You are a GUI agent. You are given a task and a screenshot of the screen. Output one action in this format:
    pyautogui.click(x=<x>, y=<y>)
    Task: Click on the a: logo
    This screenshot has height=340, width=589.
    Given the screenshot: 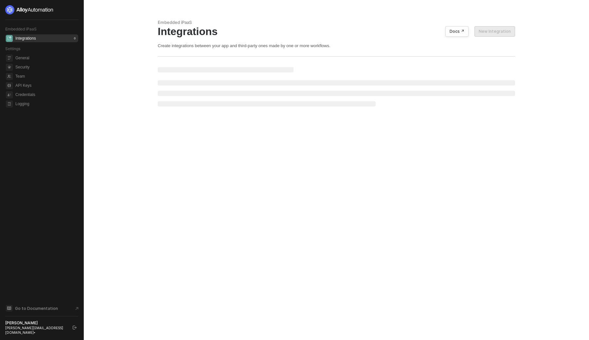 What is the action you would take?
    pyautogui.click(x=42, y=10)
    